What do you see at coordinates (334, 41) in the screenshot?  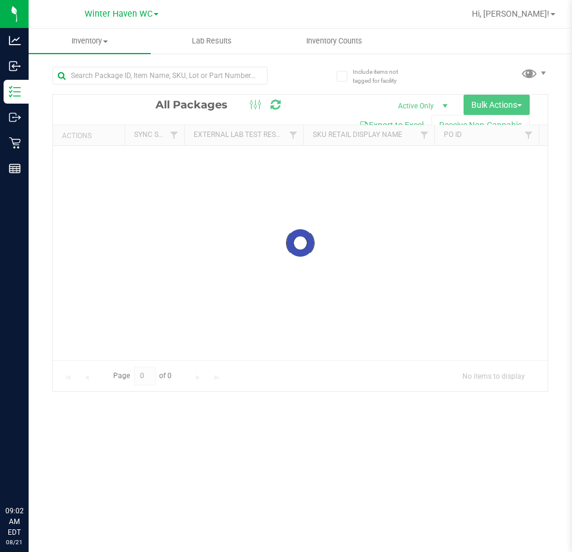 I see `a: Inventory Counts` at bounding box center [334, 41].